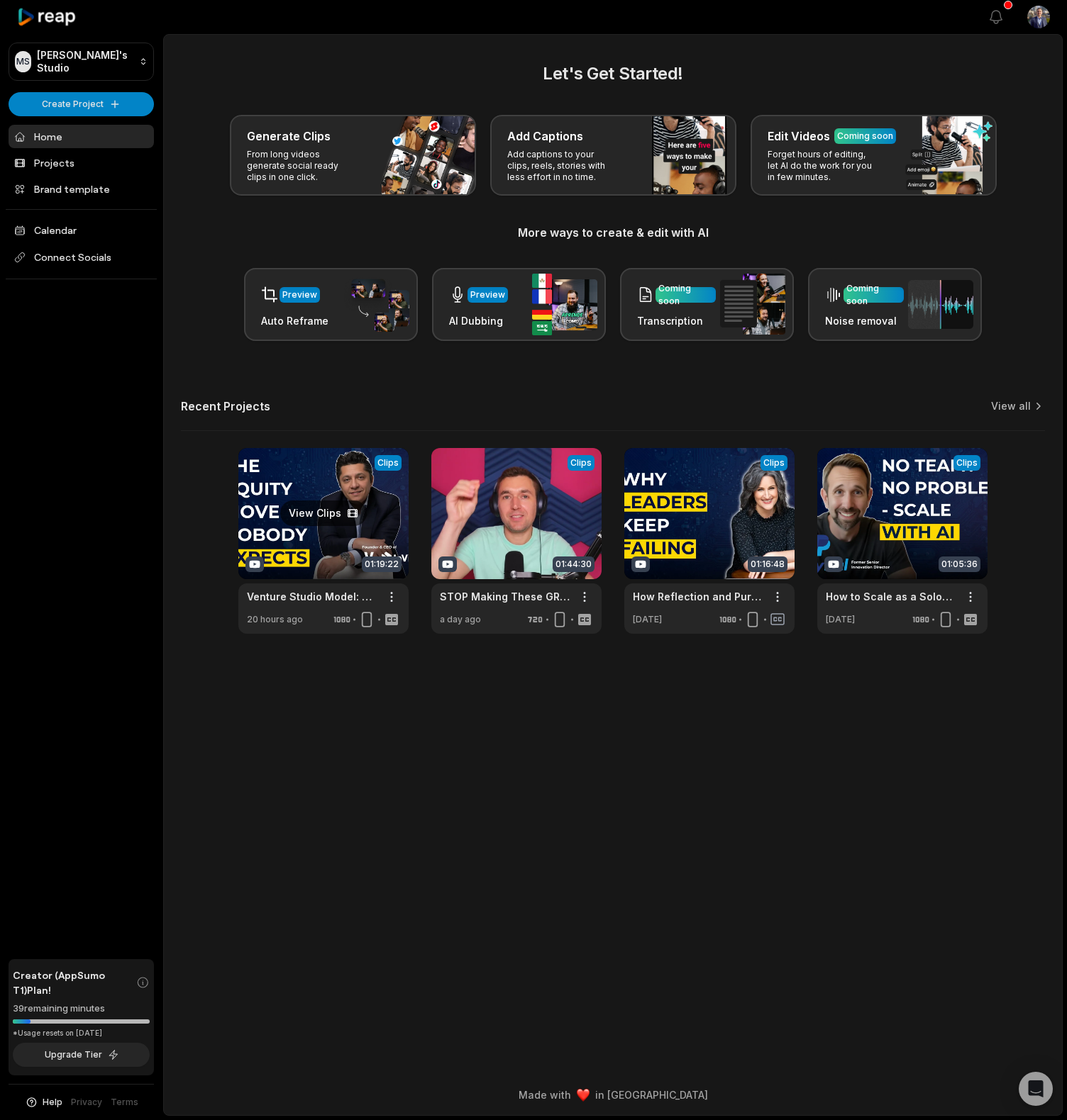  I want to click on div: Open Intercom Messenger, so click(1036, 1089).